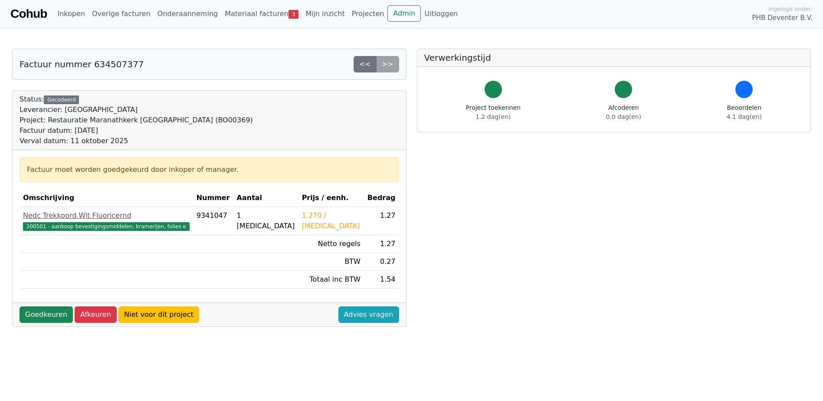 This screenshot has width=823, height=401. What do you see at coordinates (95, 315) in the screenshot?
I see `a: Afkeuren` at bounding box center [95, 315].